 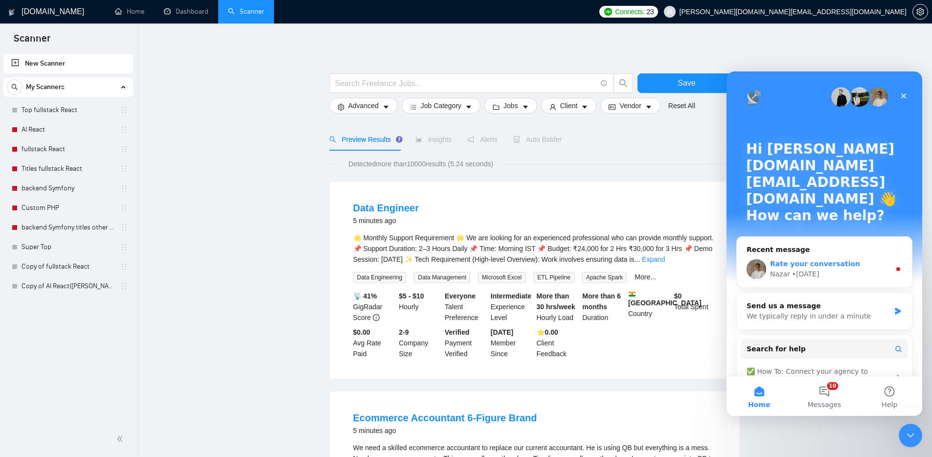 What do you see at coordinates (49, 277) in the screenshot?
I see `span: Search for help` at bounding box center [49, 277].